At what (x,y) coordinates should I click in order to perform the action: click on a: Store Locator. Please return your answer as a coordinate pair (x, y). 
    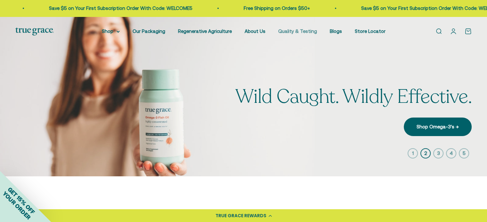
    Looking at the image, I should click on (370, 31).